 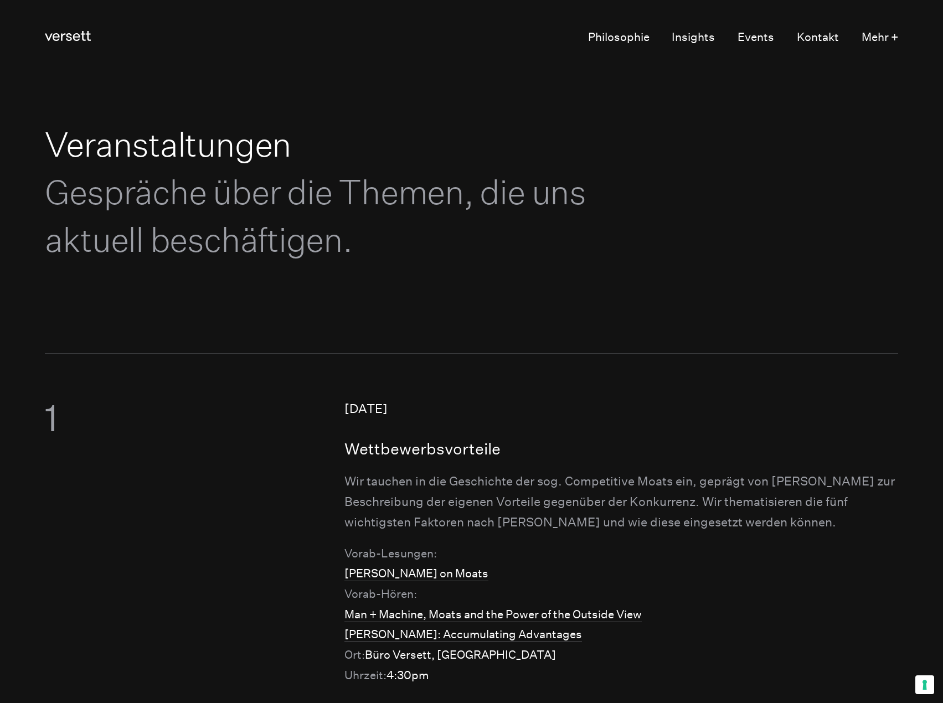 I want to click on div: 4:30pm, so click(x=621, y=676).